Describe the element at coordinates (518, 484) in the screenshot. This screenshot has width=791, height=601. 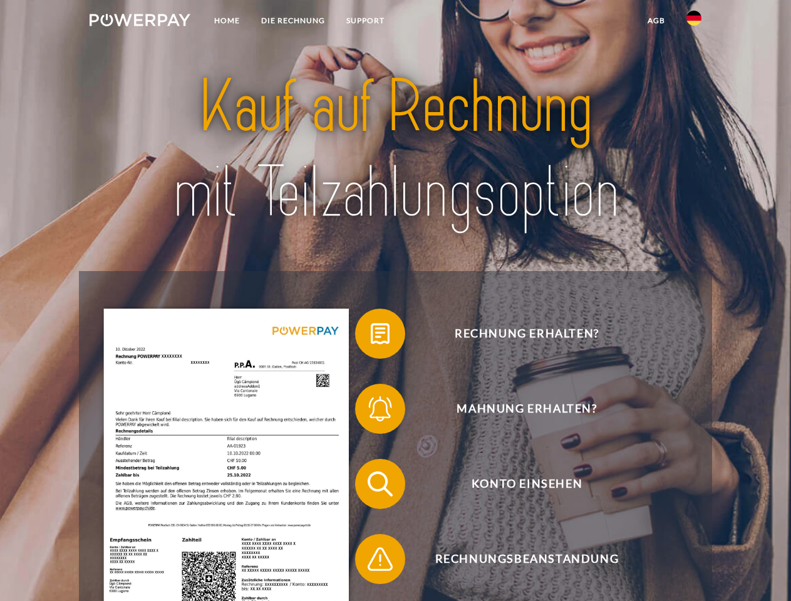
I see `a: Konto einsehen` at that location.